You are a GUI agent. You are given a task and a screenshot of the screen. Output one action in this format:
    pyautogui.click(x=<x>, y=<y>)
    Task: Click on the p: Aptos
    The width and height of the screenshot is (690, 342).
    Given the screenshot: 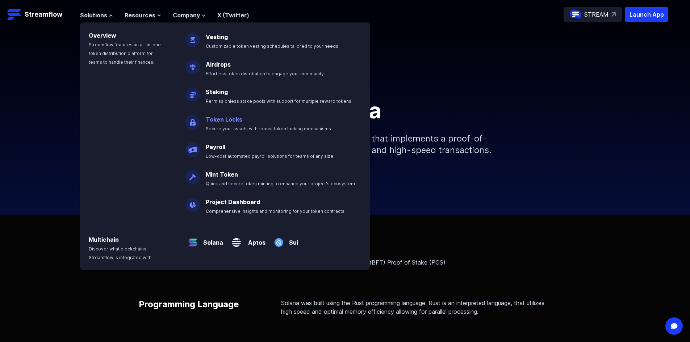 What is the action you would take?
    pyautogui.click(x=255, y=240)
    